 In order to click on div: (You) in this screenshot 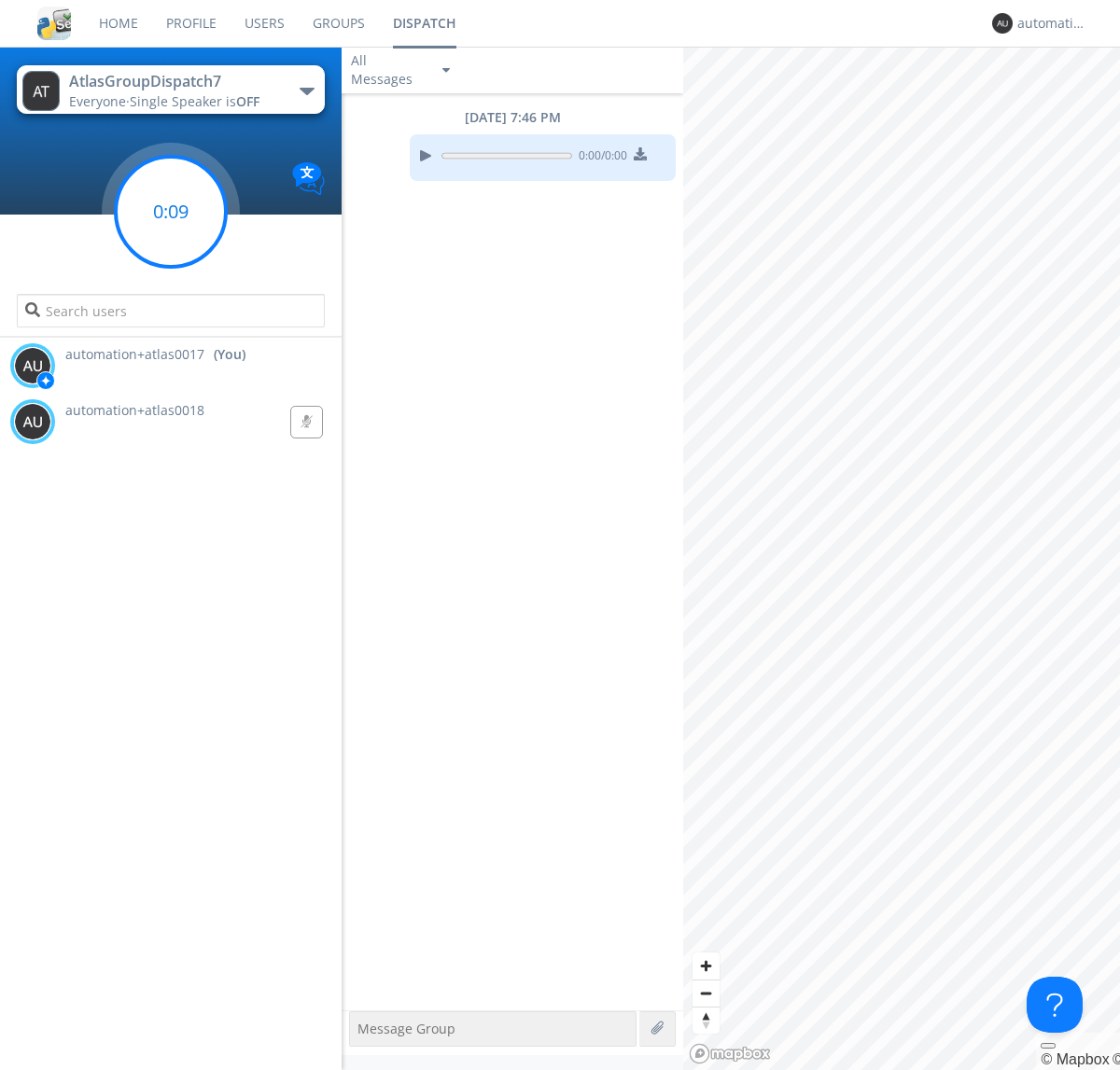, I will do `click(229, 355)`.